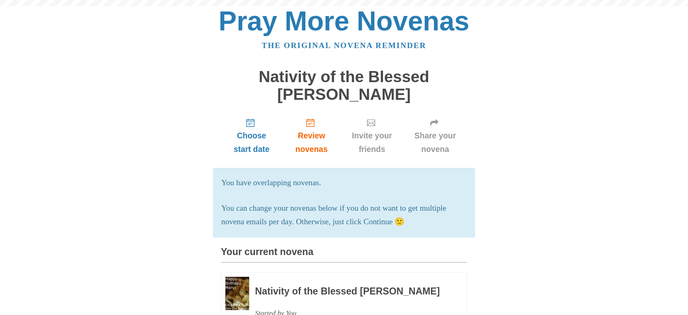 Image resolution: width=688 pixels, height=315 pixels. What do you see at coordinates (237, 294) in the screenshot?
I see `img: Novena image` at bounding box center [237, 294].